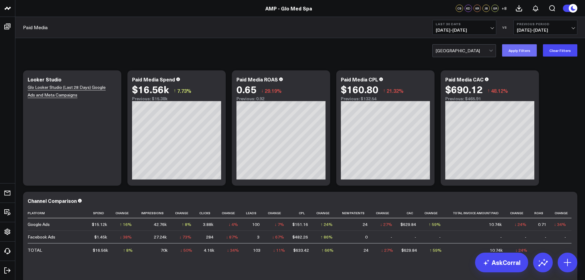 This screenshot has height=280, width=585. I want to click on button: +8, so click(504, 8).